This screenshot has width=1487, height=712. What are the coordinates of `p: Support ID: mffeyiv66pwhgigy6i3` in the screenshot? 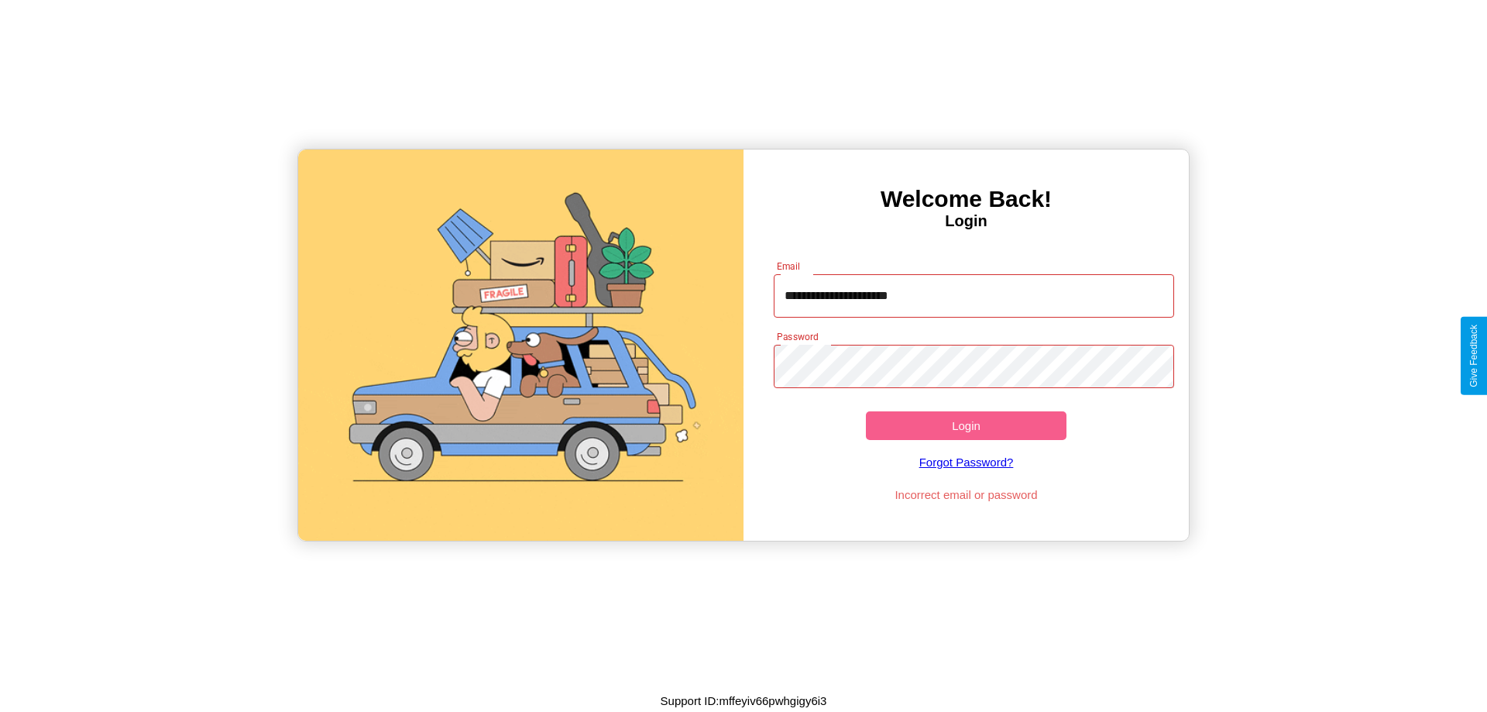 It's located at (743, 700).